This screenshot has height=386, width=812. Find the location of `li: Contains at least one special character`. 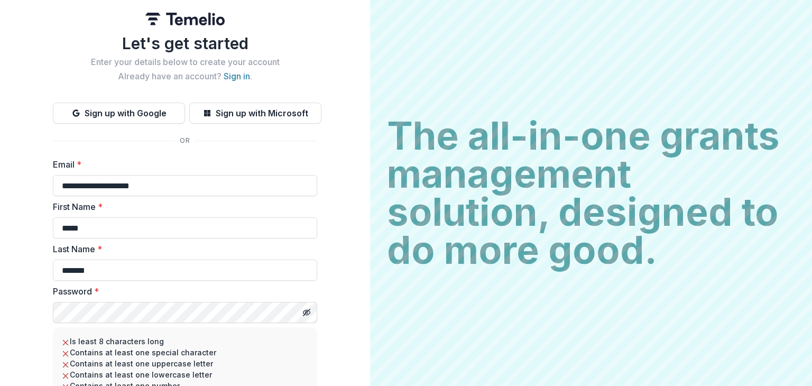

li: Contains at least one special character is located at coordinates (185, 352).